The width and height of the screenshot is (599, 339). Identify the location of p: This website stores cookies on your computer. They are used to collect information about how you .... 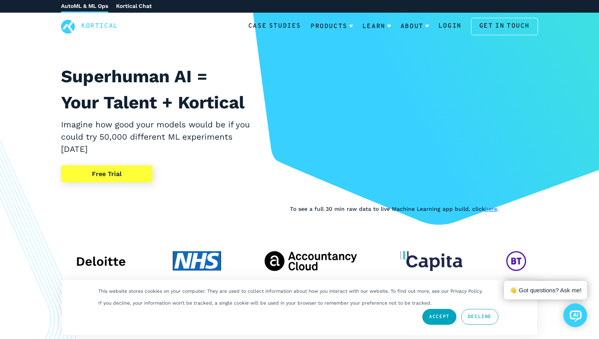
(290, 292).